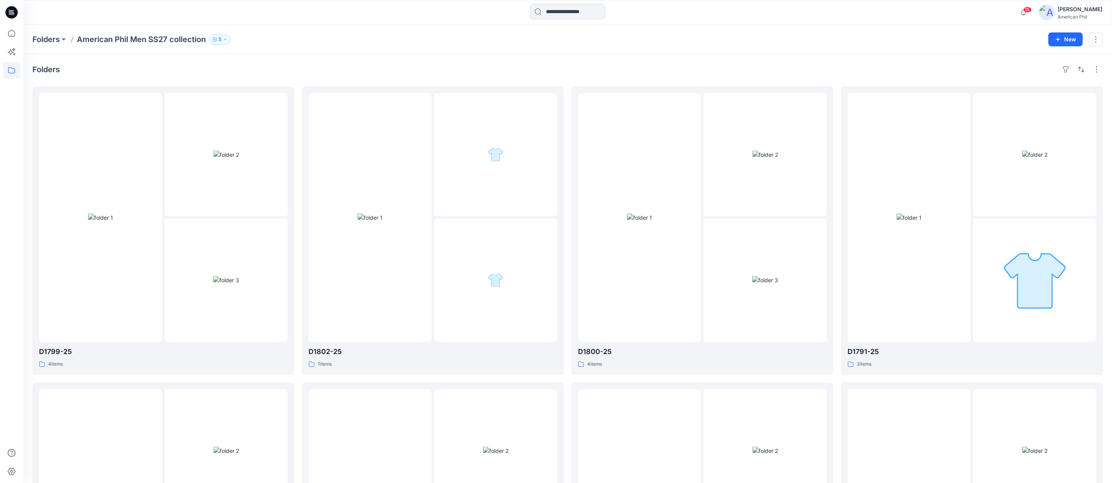 Image resolution: width=1112 pixels, height=483 pixels. What do you see at coordinates (46, 70) in the screenshot?
I see `h4: Folders` at bounding box center [46, 70].